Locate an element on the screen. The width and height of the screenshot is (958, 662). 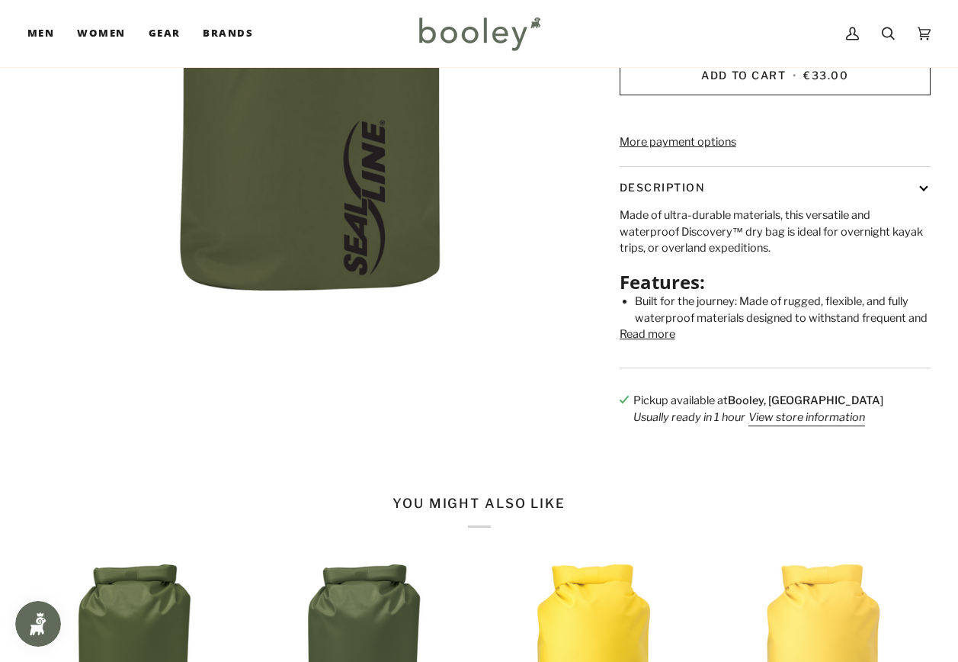
span: €33.00 is located at coordinates (826, 75).